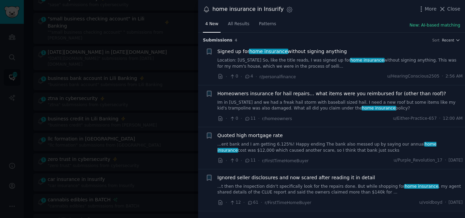  What do you see at coordinates (435, 26) in the screenshot?
I see `button: New: AI-based matching` at bounding box center [435, 26].